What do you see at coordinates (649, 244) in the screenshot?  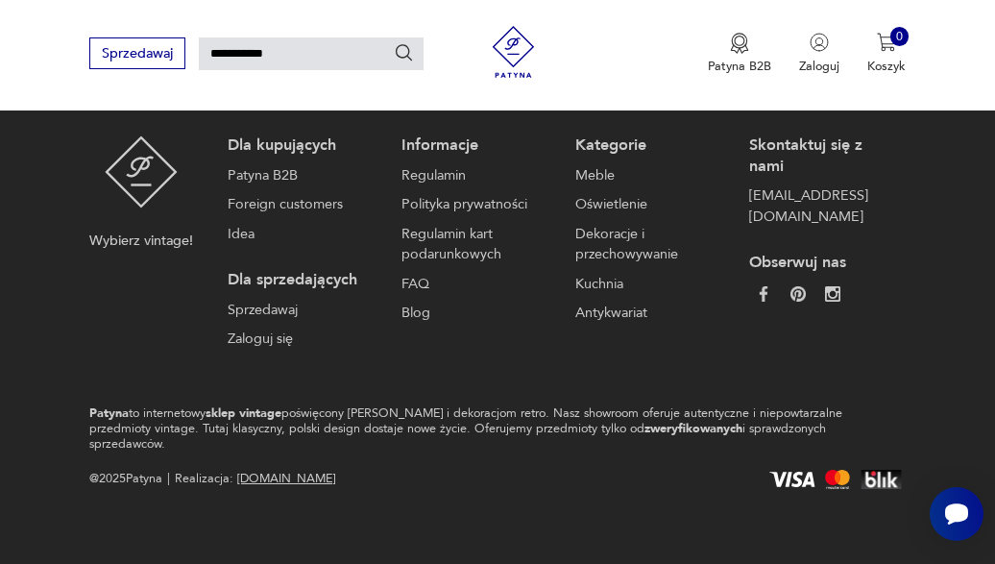 I see `a: Dekoracje i przechowywanie` at bounding box center [649, 244].